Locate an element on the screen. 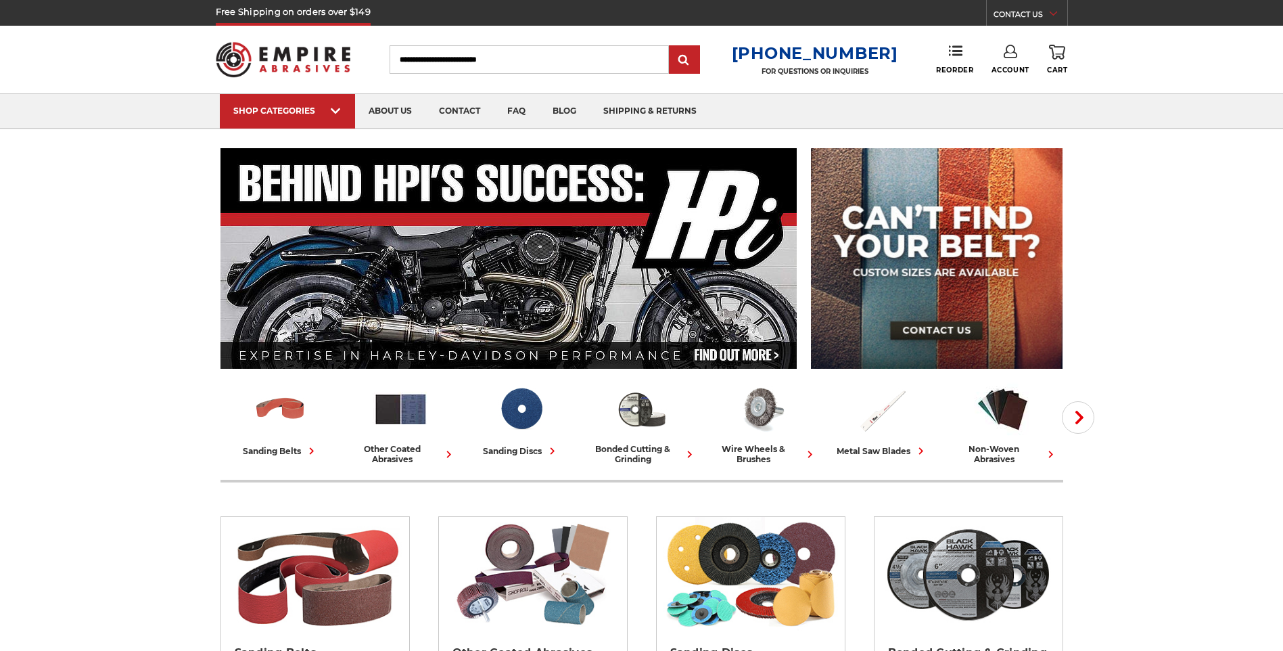 The image size is (1283, 651). div: metal saw blades is located at coordinates (882, 450).